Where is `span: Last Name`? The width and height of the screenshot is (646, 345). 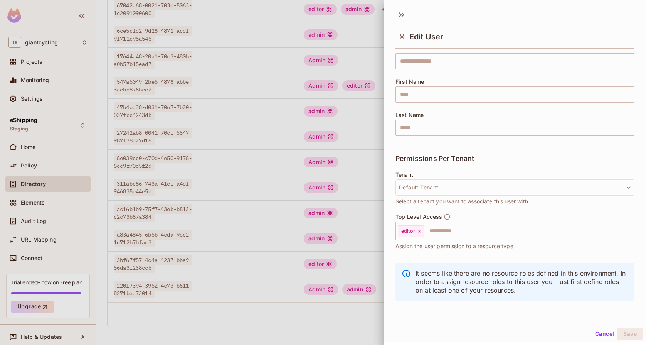
span: Last Name is located at coordinates (409, 115).